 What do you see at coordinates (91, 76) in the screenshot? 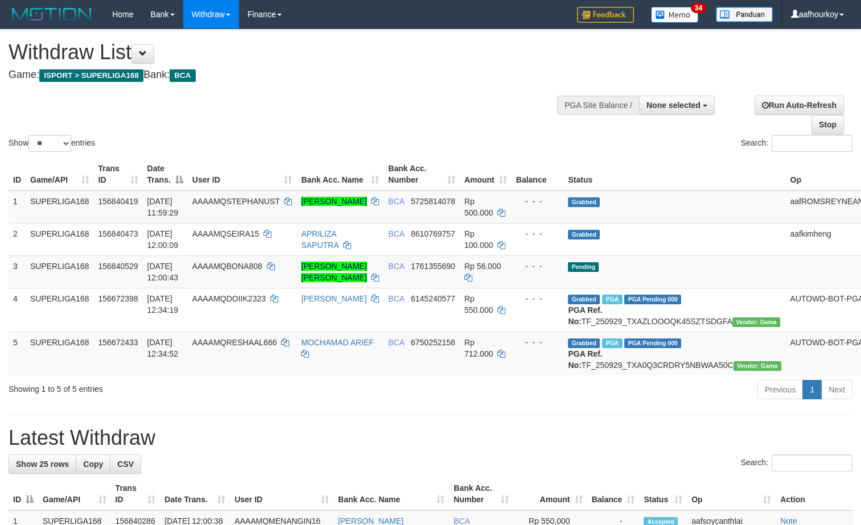
I see `span: ISPORT > SUPERLIGA168` at bounding box center [91, 76].